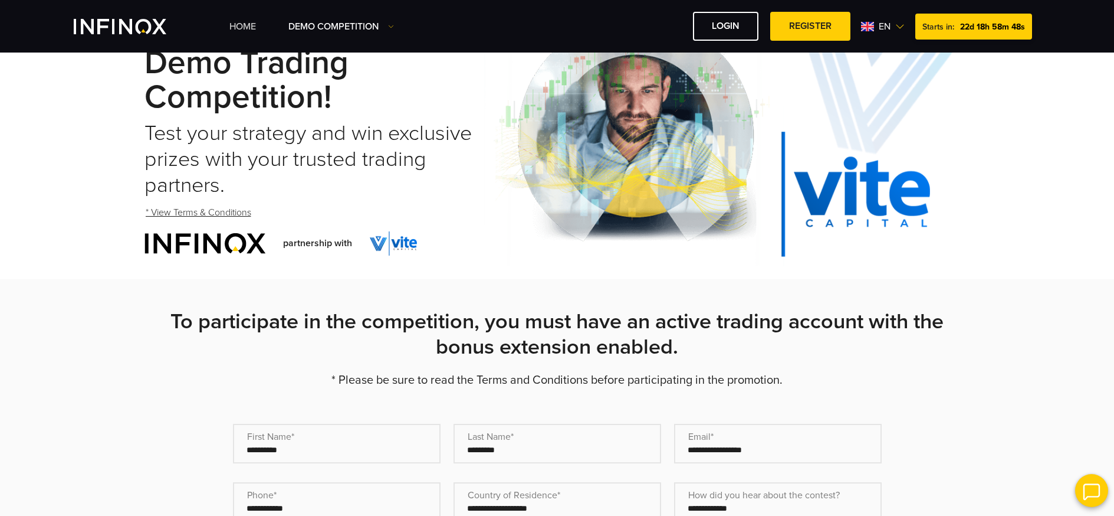  I want to click on a: REGISTER, so click(810, 26).